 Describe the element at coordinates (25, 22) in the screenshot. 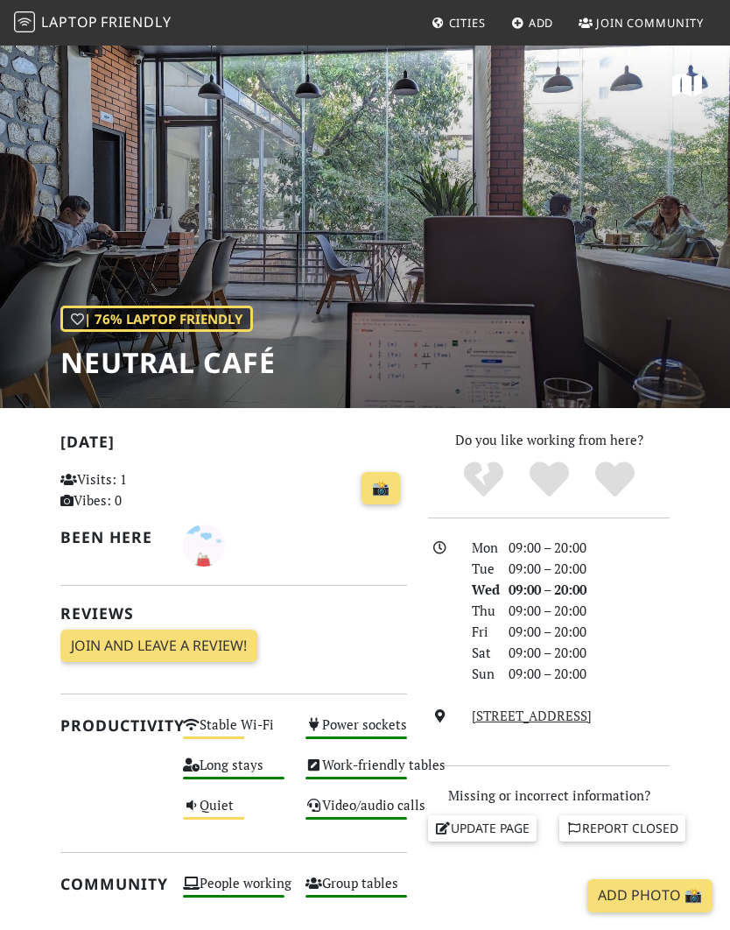

I see `img: LaptopFriendly` at that location.